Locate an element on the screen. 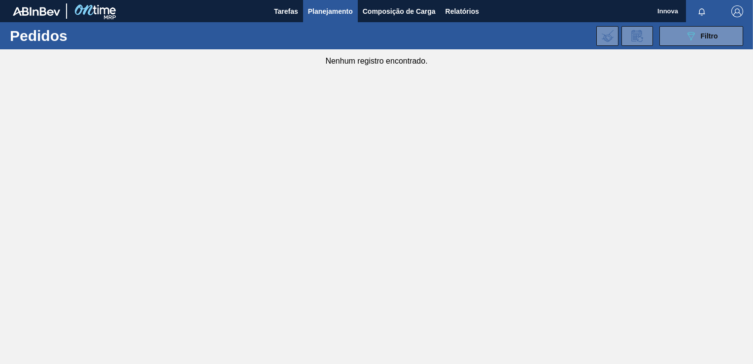  button: Notificações is located at coordinates (702, 11).